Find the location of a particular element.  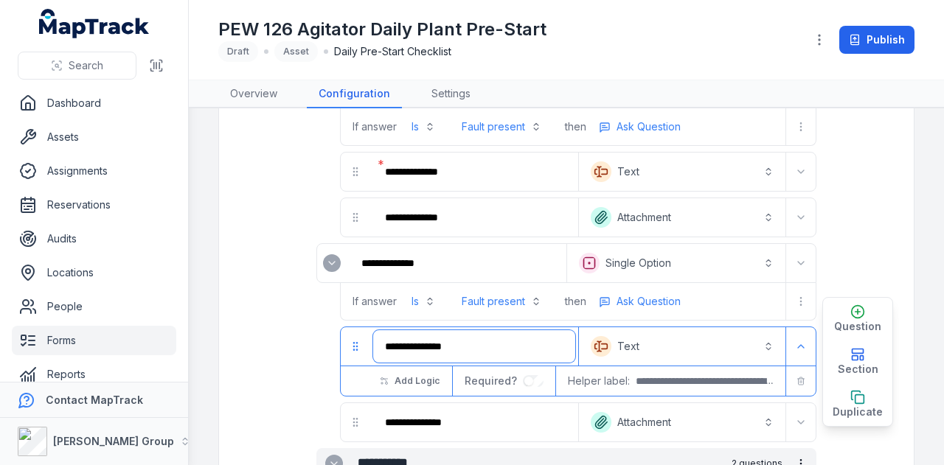

h1: PEW 126 Agitator Daily Plant Pre-Start is located at coordinates (382, 29).